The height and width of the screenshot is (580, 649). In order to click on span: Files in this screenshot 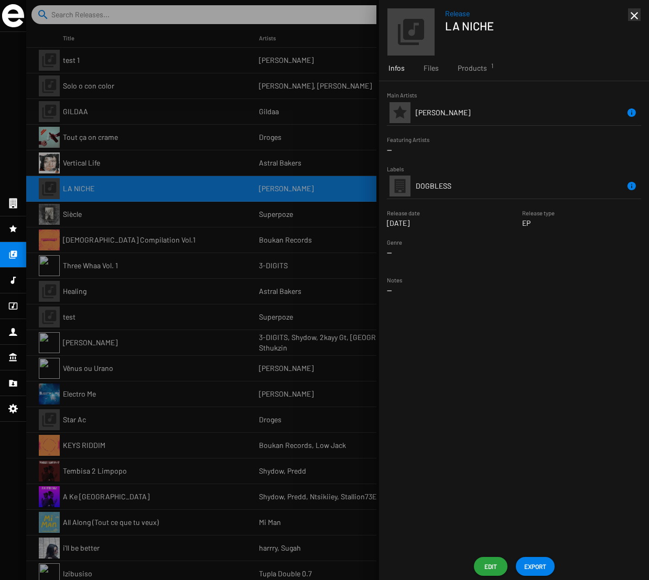, I will do `click(431, 68)`.